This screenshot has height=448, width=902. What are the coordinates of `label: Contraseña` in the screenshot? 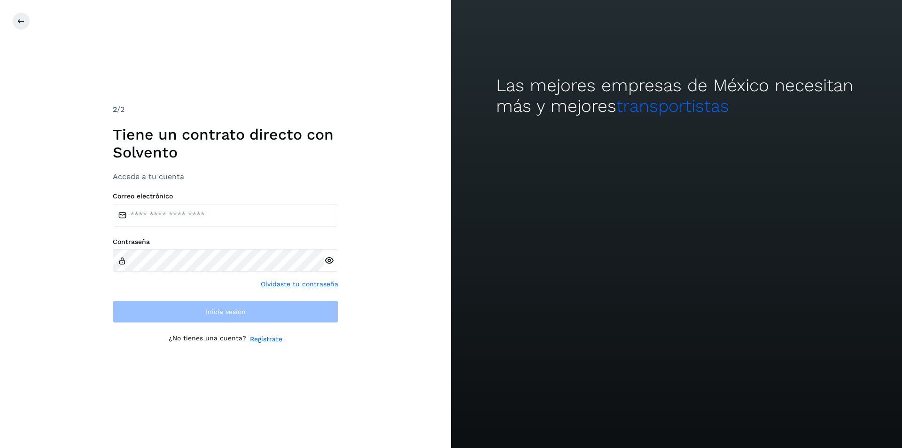 It's located at (225, 241).